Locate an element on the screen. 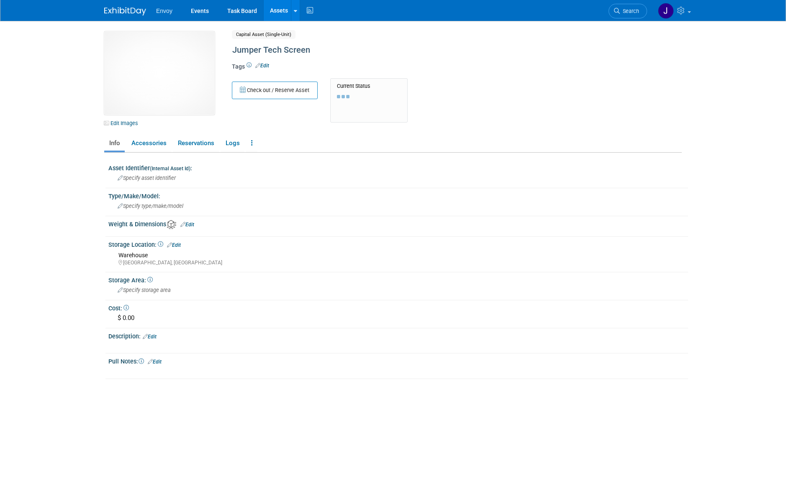 Image resolution: width=786 pixels, height=499 pixels. a: Reservations is located at coordinates (196, 143).